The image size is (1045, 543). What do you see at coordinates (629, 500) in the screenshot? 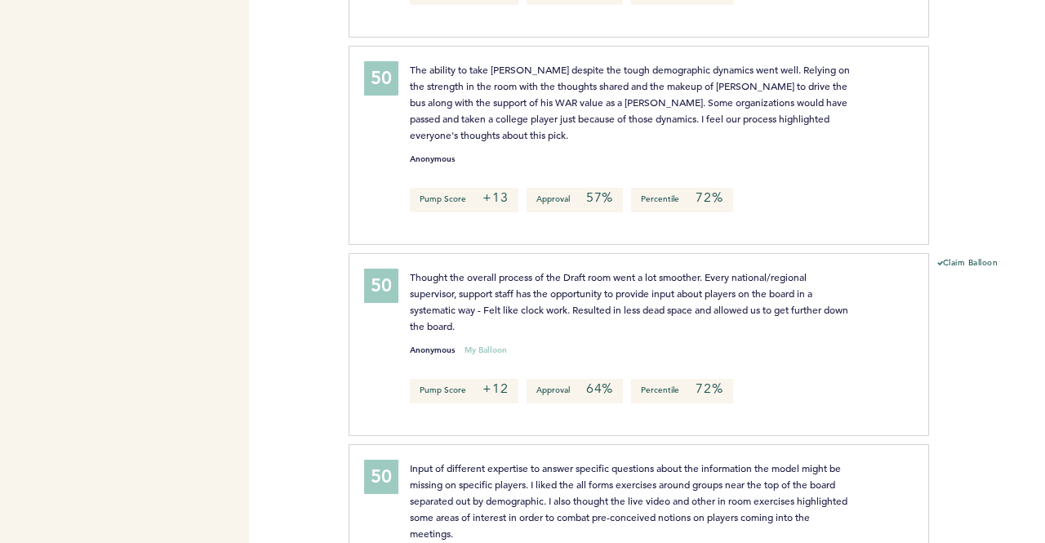
I see `span: Input of different expertise to answer specific questions about the information the model might b...` at bounding box center [629, 500].